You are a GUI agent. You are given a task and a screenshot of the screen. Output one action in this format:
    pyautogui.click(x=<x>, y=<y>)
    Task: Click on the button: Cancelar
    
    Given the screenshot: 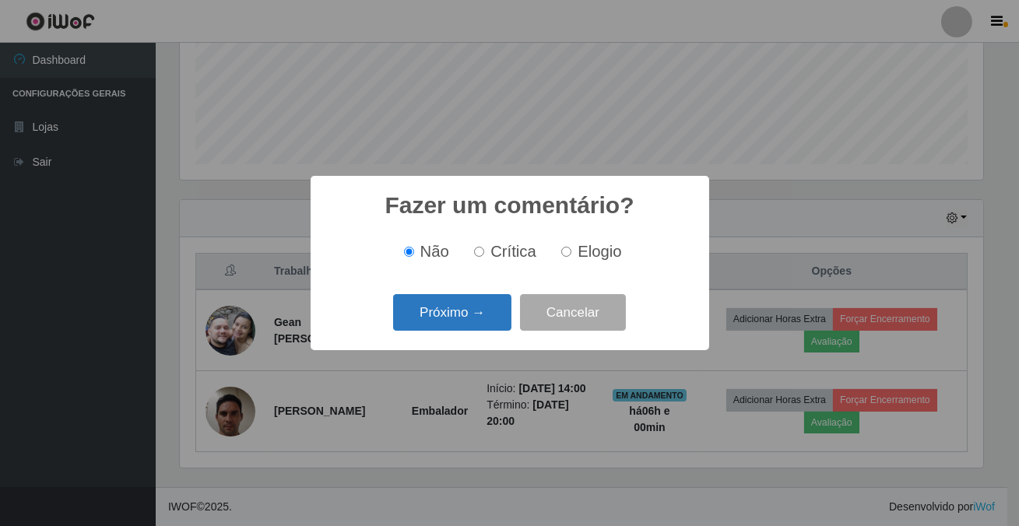 What is the action you would take?
    pyautogui.click(x=573, y=312)
    